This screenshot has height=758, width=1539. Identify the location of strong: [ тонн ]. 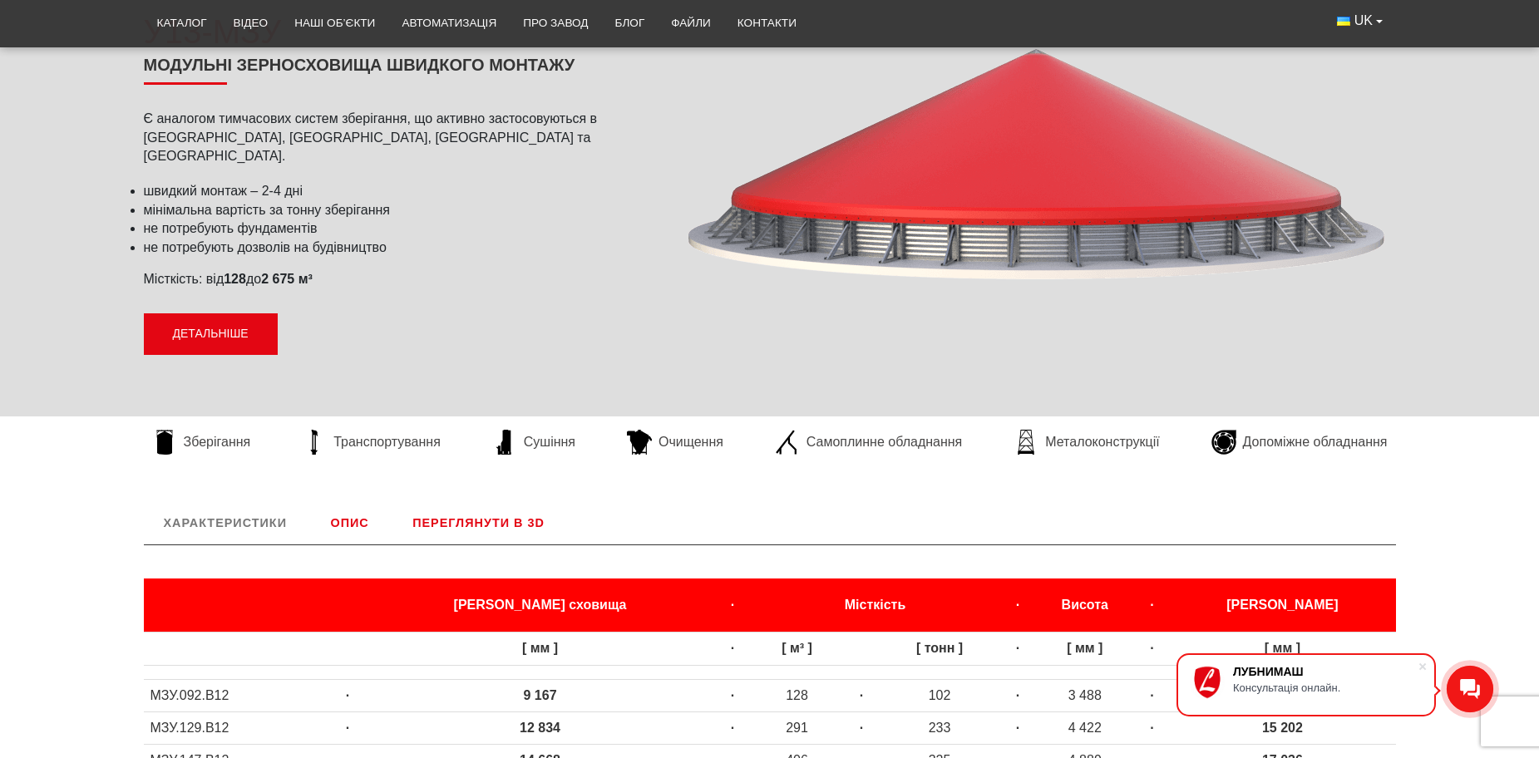
(940, 648).